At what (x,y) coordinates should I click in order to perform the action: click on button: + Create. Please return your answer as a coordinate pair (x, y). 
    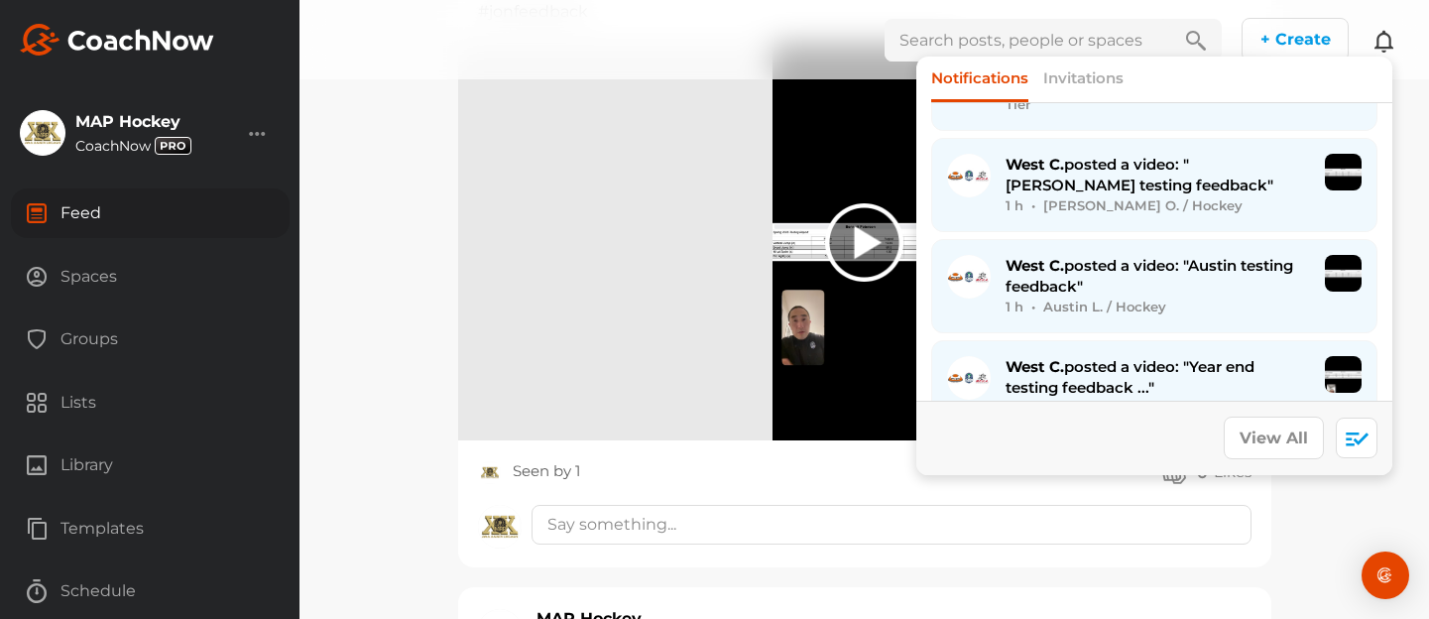
    Looking at the image, I should click on (1295, 40).